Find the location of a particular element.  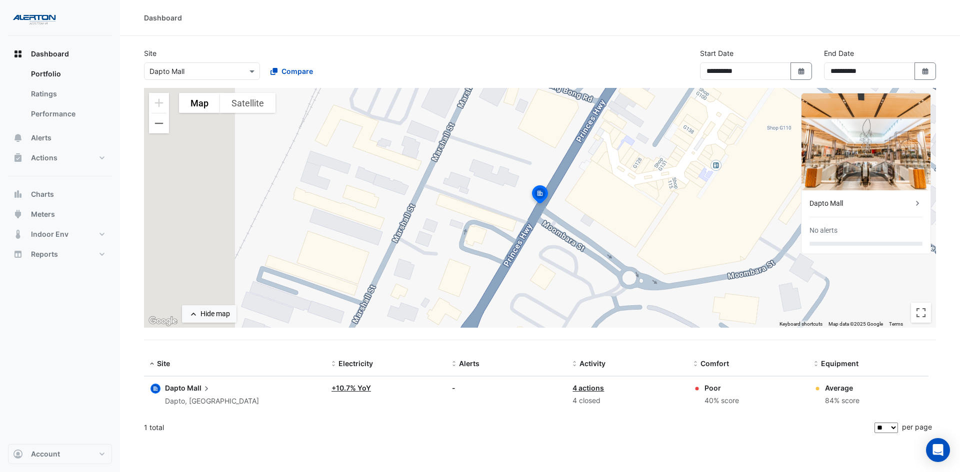

app-icon: Indoor Env is located at coordinates (18, 234).